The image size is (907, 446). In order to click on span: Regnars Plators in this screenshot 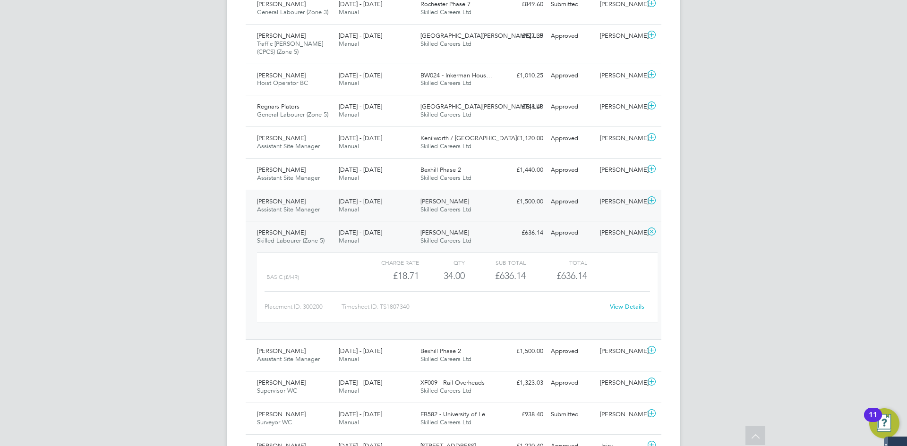, I will do `click(278, 106)`.